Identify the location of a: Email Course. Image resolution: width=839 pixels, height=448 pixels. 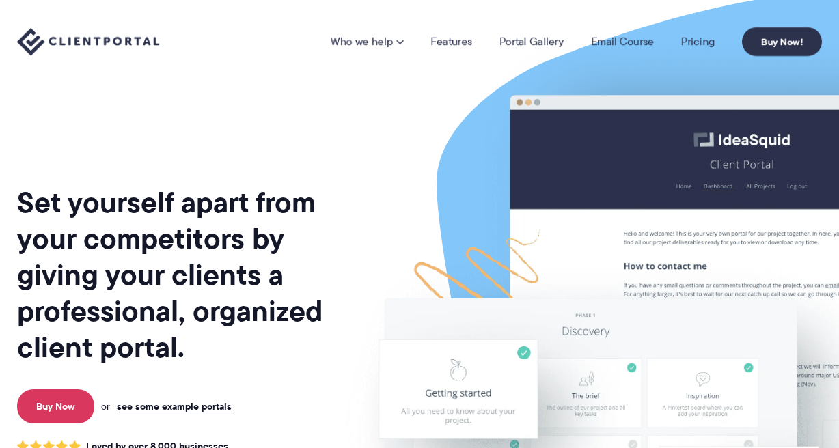
(622, 42).